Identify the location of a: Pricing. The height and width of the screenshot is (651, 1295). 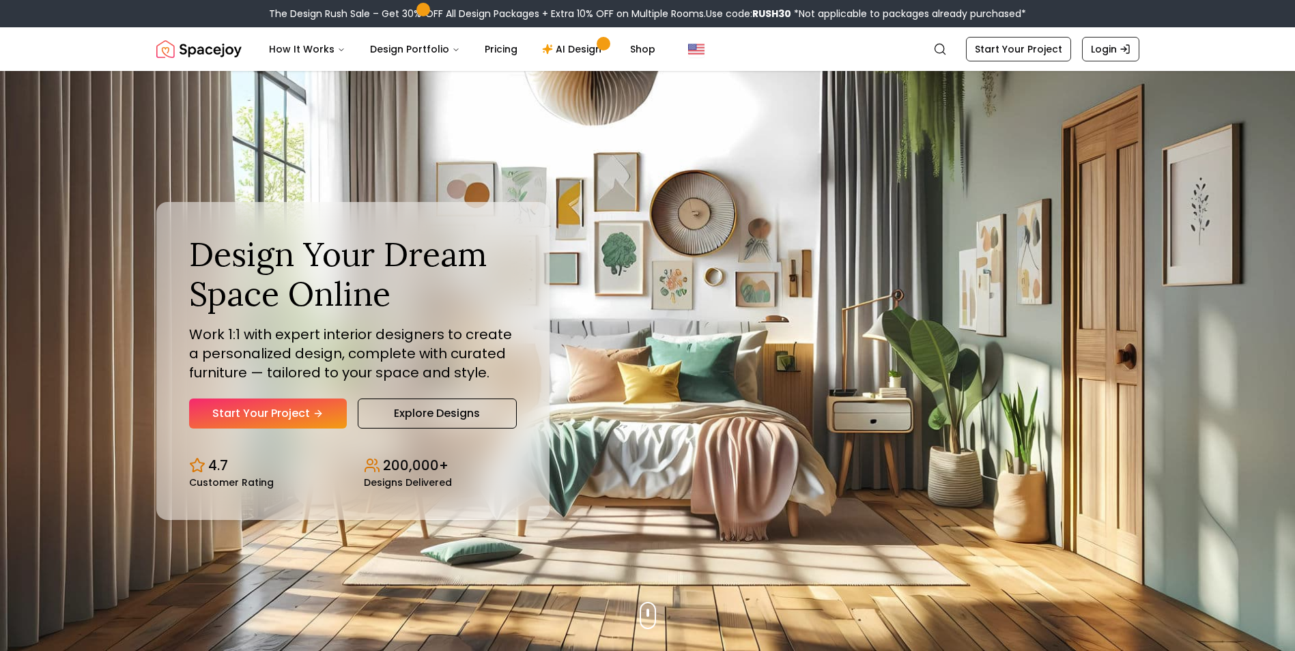
(501, 49).